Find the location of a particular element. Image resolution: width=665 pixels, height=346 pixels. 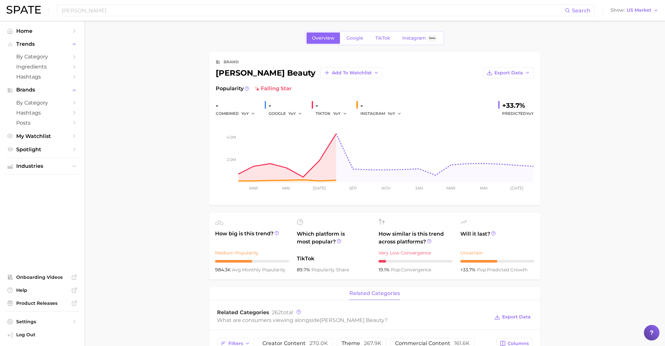

div: 1 / 10 is located at coordinates (416, 261).